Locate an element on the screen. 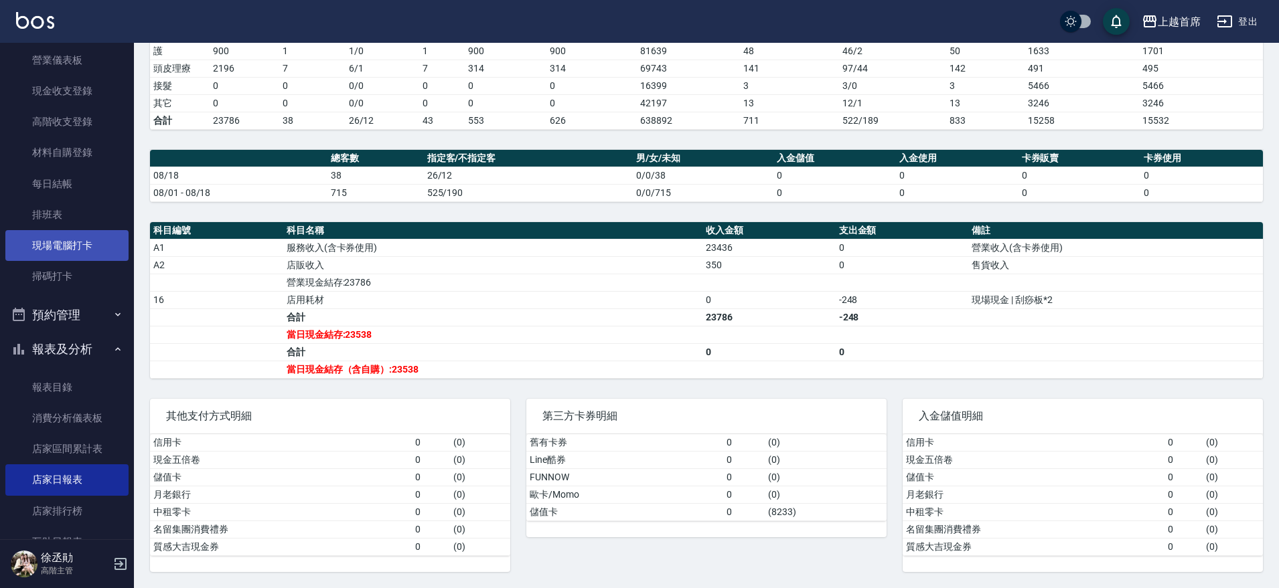  a: 營業儀表板 is located at coordinates (67, 60).